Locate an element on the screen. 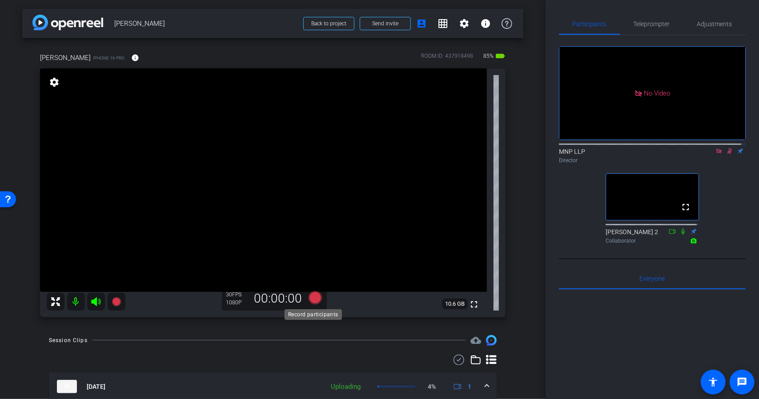  span: Everyone is located at coordinates (652, 279).